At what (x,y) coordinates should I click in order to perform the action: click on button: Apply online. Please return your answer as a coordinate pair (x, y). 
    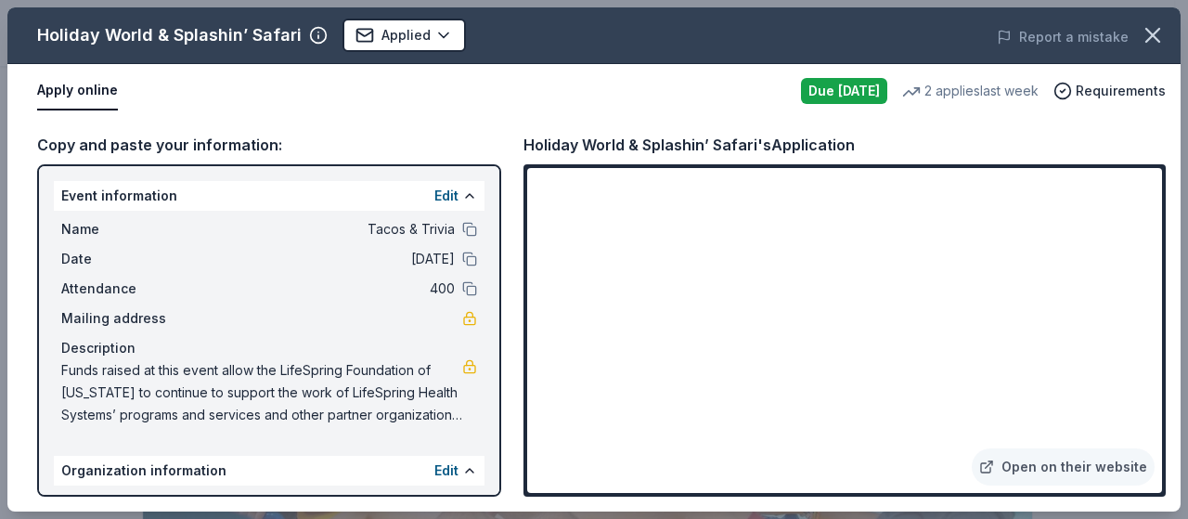
    Looking at the image, I should click on (77, 91).